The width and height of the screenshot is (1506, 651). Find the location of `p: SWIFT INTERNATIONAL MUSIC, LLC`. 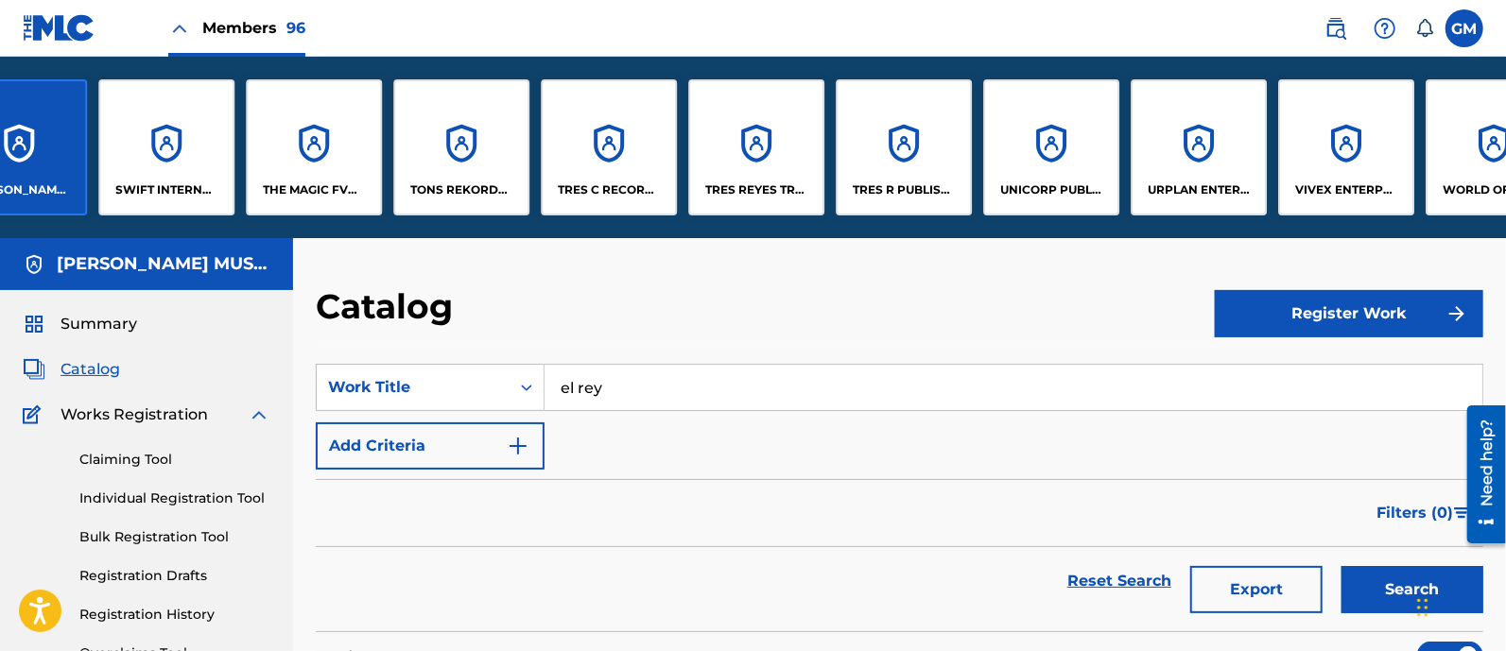

p: SWIFT INTERNATIONAL MUSIC, LLC is located at coordinates (166, 190).